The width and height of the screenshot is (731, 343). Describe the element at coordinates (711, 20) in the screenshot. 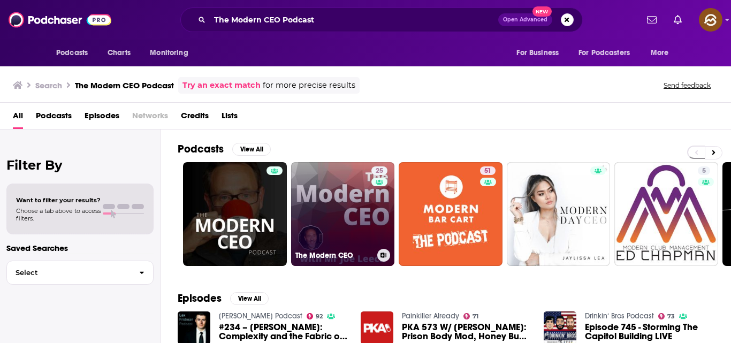

I see `img: User Profile` at that location.